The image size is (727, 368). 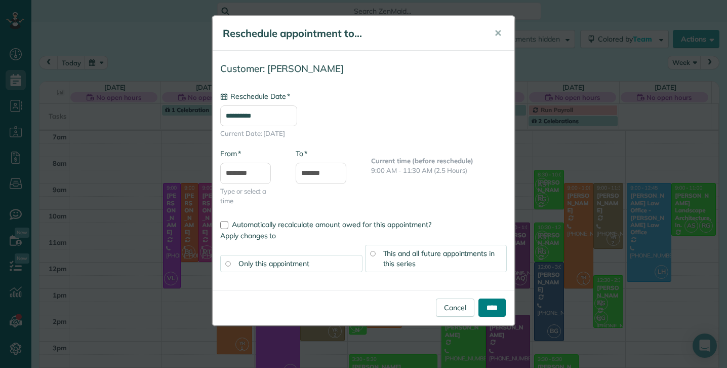 What do you see at coordinates (332, 224) in the screenshot?
I see `span: Automatically recalculate amount owed for this appointment?` at bounding box center [332, 224].